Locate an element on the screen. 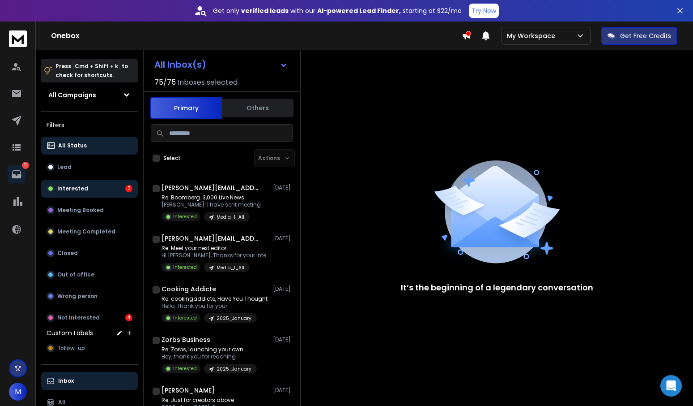 This screenshot has height=406, width=693. p: Meeting Completed is located at coordinates (86, 231).